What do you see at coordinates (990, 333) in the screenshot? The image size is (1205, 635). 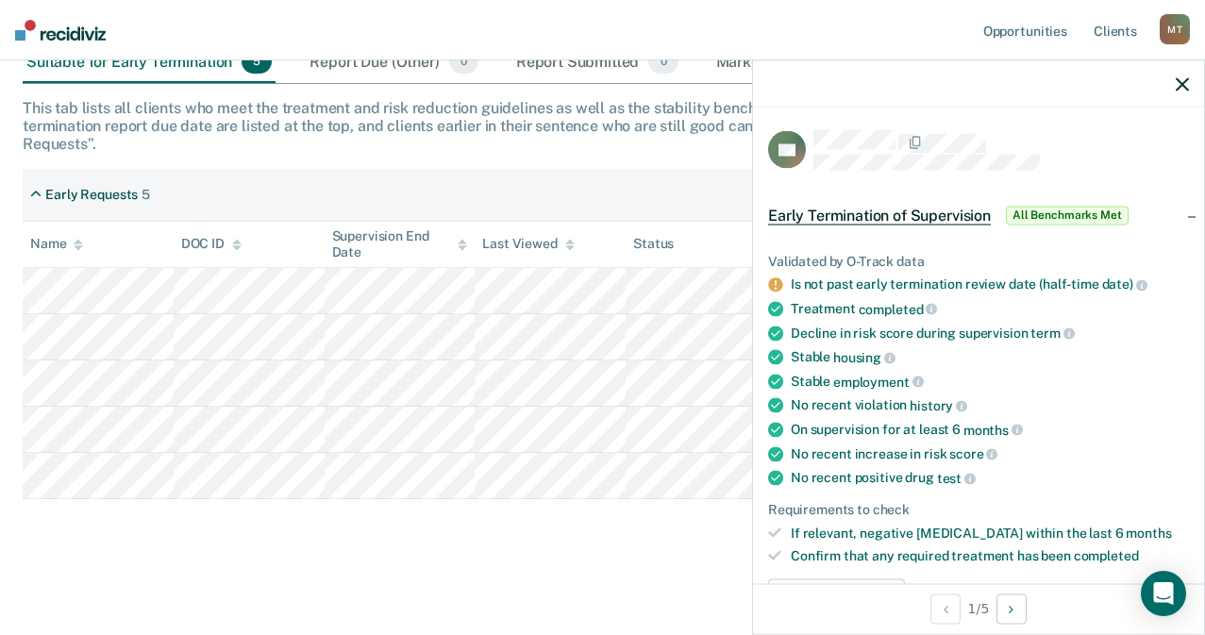 I see `div: Decline in risk score during supervision` at bounding box center [990, 333].